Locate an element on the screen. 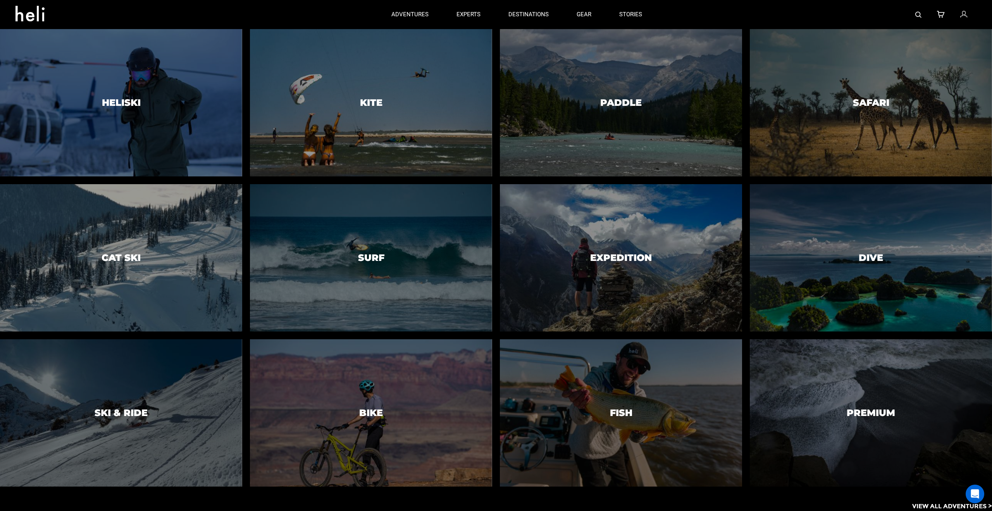  h3: Premium is located at coordinates (871, 413).